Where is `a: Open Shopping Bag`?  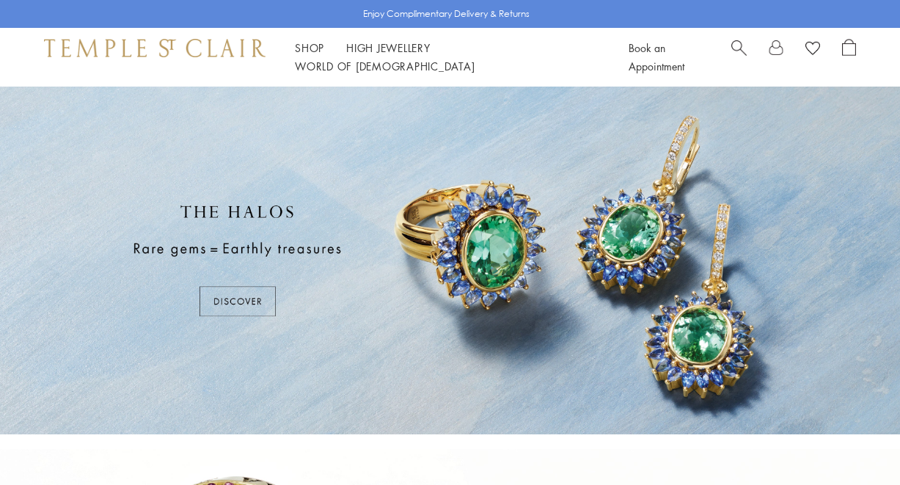
a: Open Shopping Bag is located at coordinates (849, 57).